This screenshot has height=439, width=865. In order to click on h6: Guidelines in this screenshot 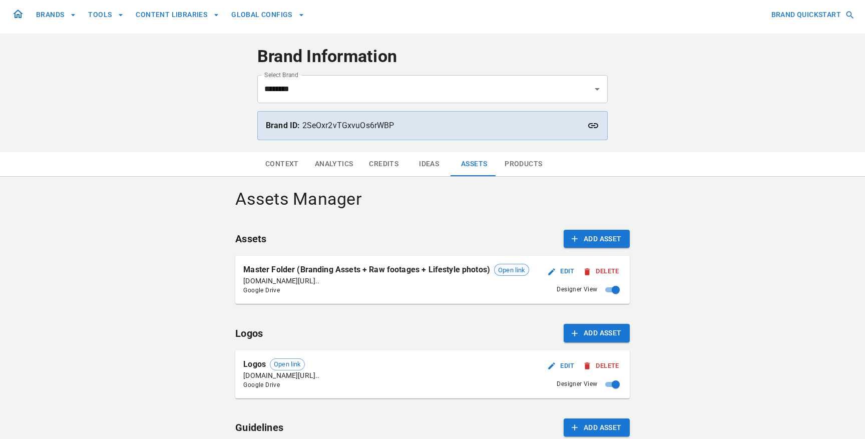, I will do `click(259, 427)`.